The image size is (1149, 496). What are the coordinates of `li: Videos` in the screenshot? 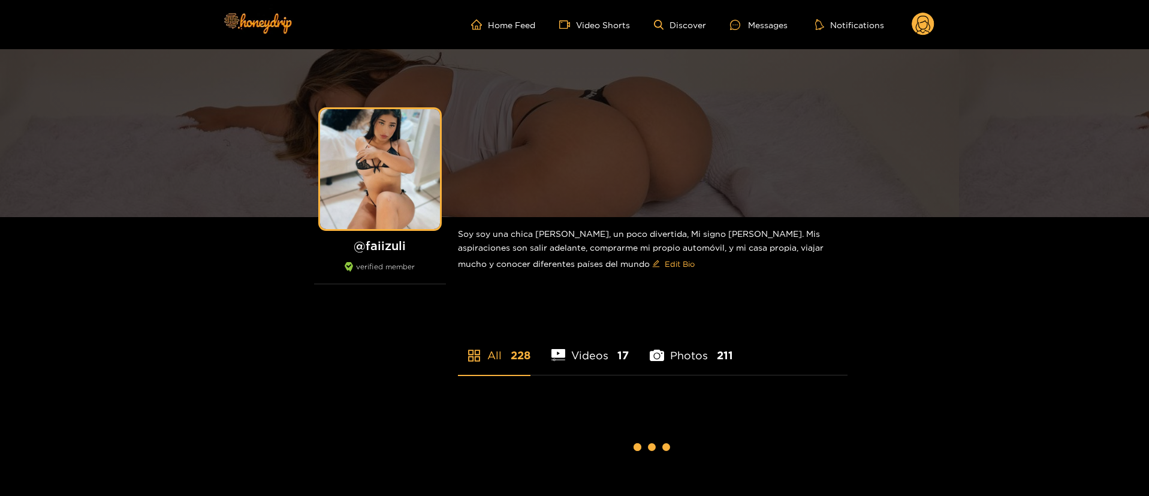 It's located at (591, 348).